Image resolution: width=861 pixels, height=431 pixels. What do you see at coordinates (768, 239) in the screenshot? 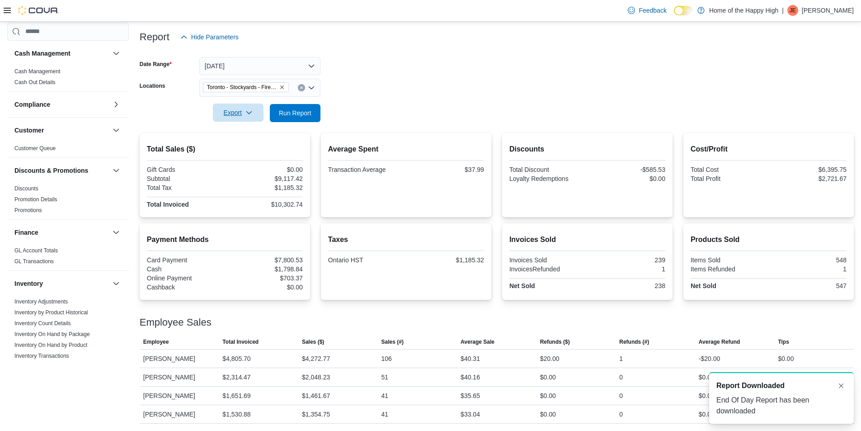
I see `h2: Products Sold` at bounding box center [768, 239].